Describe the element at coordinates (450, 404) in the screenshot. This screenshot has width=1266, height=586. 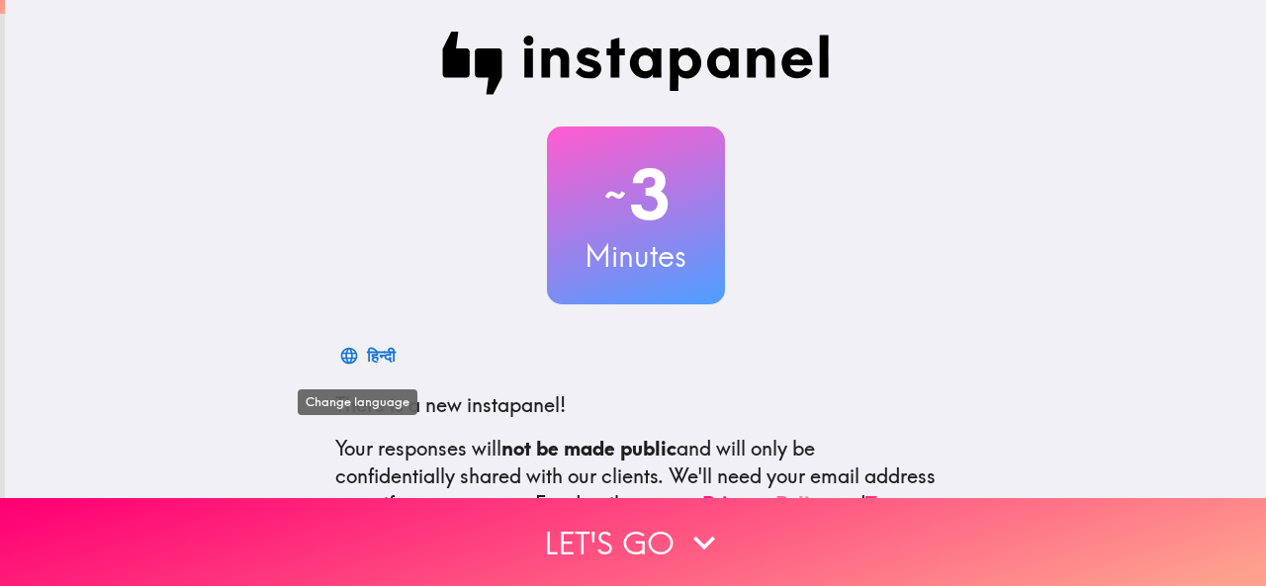
I see `span: There is a new instapanel!` at that location.